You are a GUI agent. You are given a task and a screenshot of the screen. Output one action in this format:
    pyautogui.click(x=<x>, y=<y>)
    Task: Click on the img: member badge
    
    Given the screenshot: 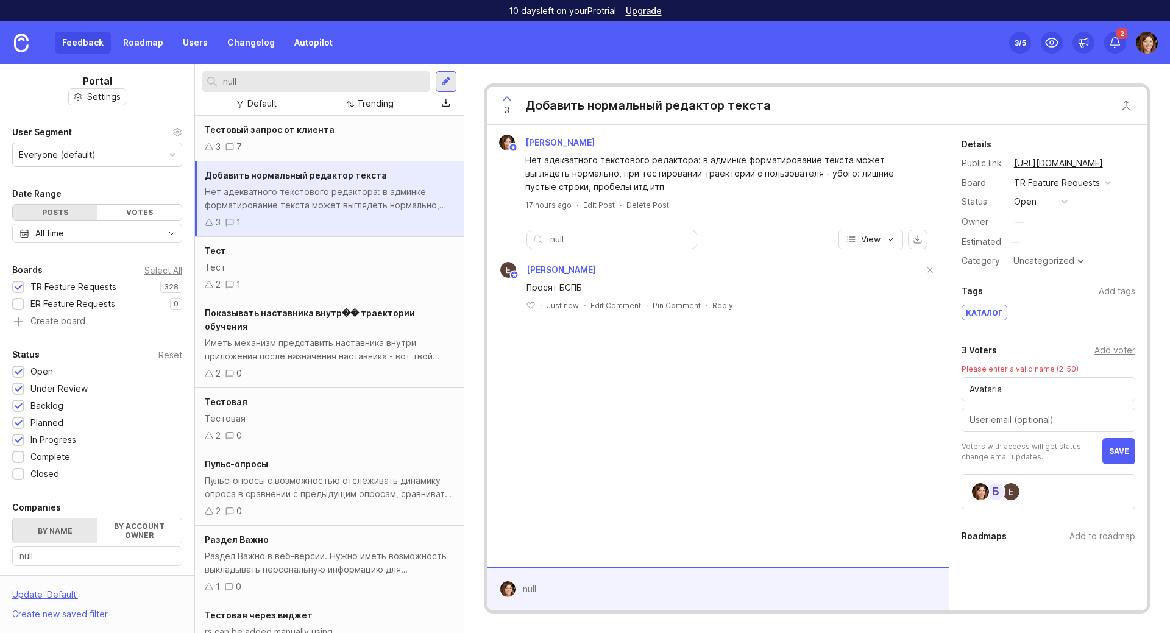 What is the action you would take?
    pyautogui.click(x=513, y=148)
    